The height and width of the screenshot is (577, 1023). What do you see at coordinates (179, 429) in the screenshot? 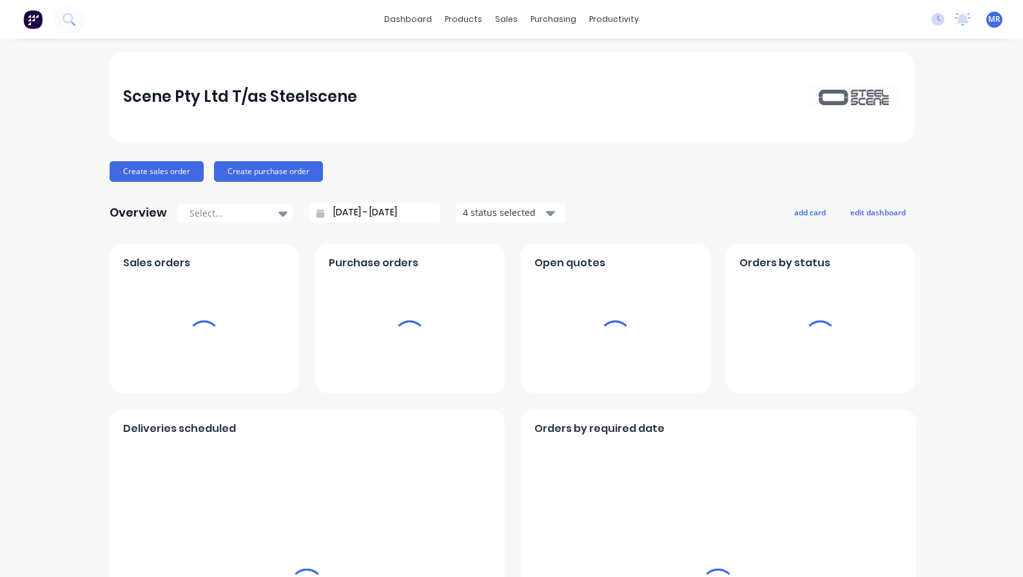
I see `span: Deliveries scheduled` at bounding box center [179, 429].